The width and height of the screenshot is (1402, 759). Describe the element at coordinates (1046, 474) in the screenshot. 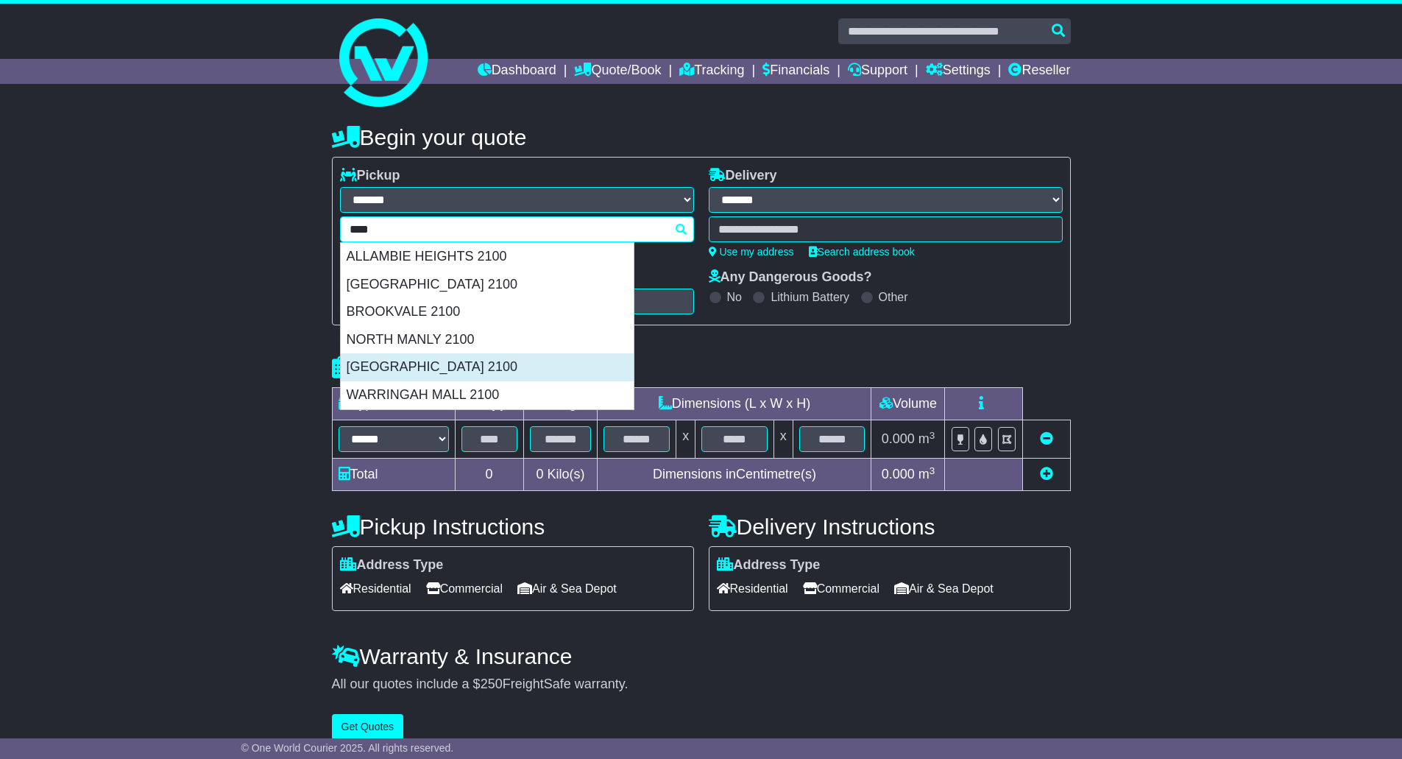

I see `a: Add new item` at that location.